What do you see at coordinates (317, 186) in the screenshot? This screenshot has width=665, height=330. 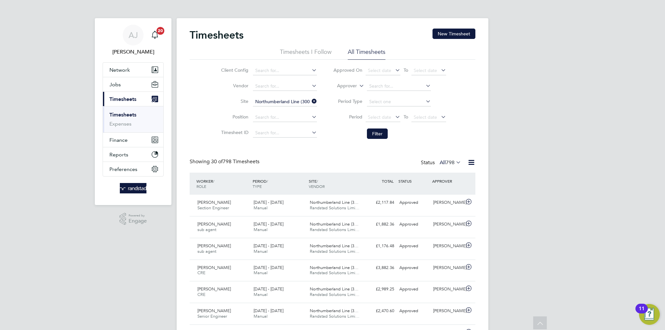 I see `span: VENDOR` at bounding box center [317, 186].